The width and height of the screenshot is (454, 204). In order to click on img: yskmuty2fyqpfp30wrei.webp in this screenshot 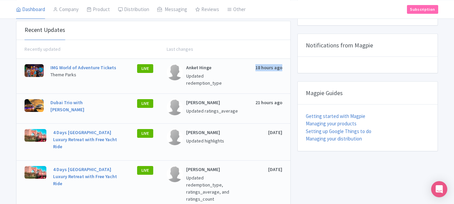, I will do `click(34, 106)`.